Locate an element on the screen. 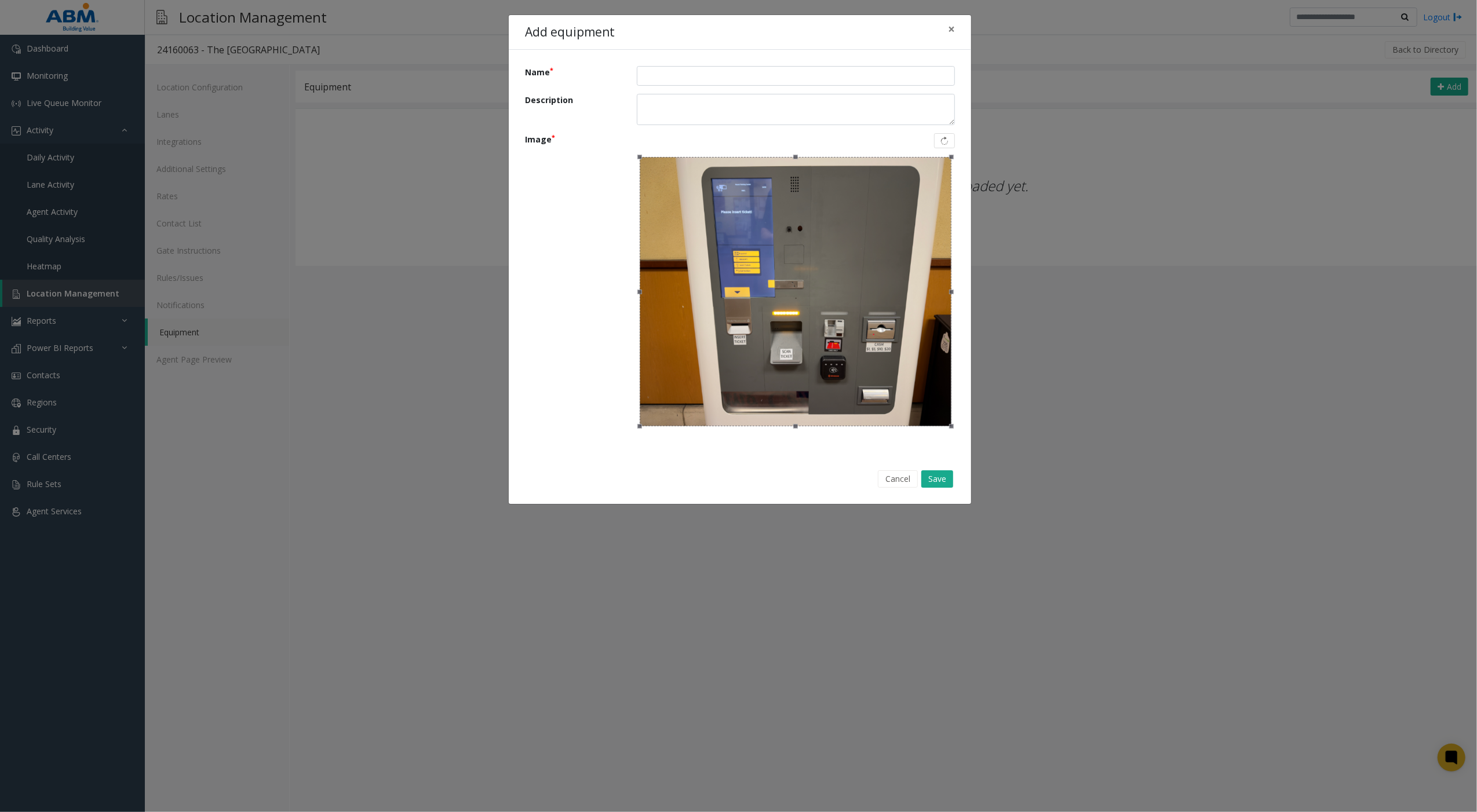 The width and height of the screenshot is (1477, 812). img: rotate is located at coordinates (944, 141).